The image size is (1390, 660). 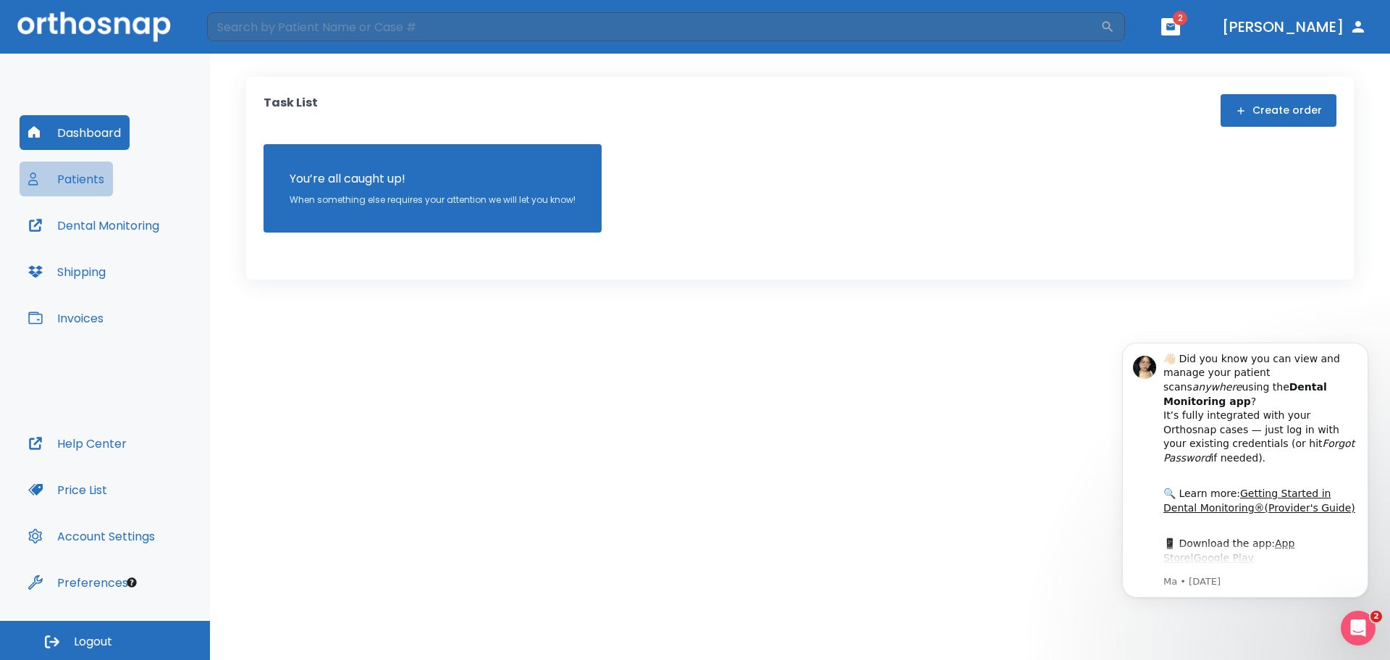 What do you see at coordinates (66, 179) in the screenshot?
I see `a: Patients` at bounding box center [66, 179].